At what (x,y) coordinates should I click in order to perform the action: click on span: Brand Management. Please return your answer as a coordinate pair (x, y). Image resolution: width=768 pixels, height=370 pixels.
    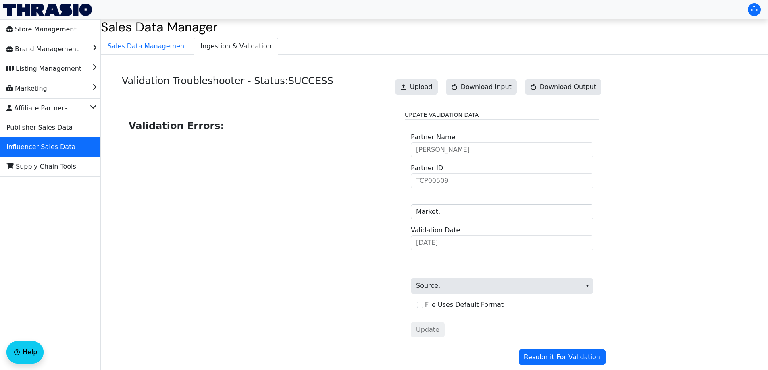
    Looking at the image, I should click on (42, 49).